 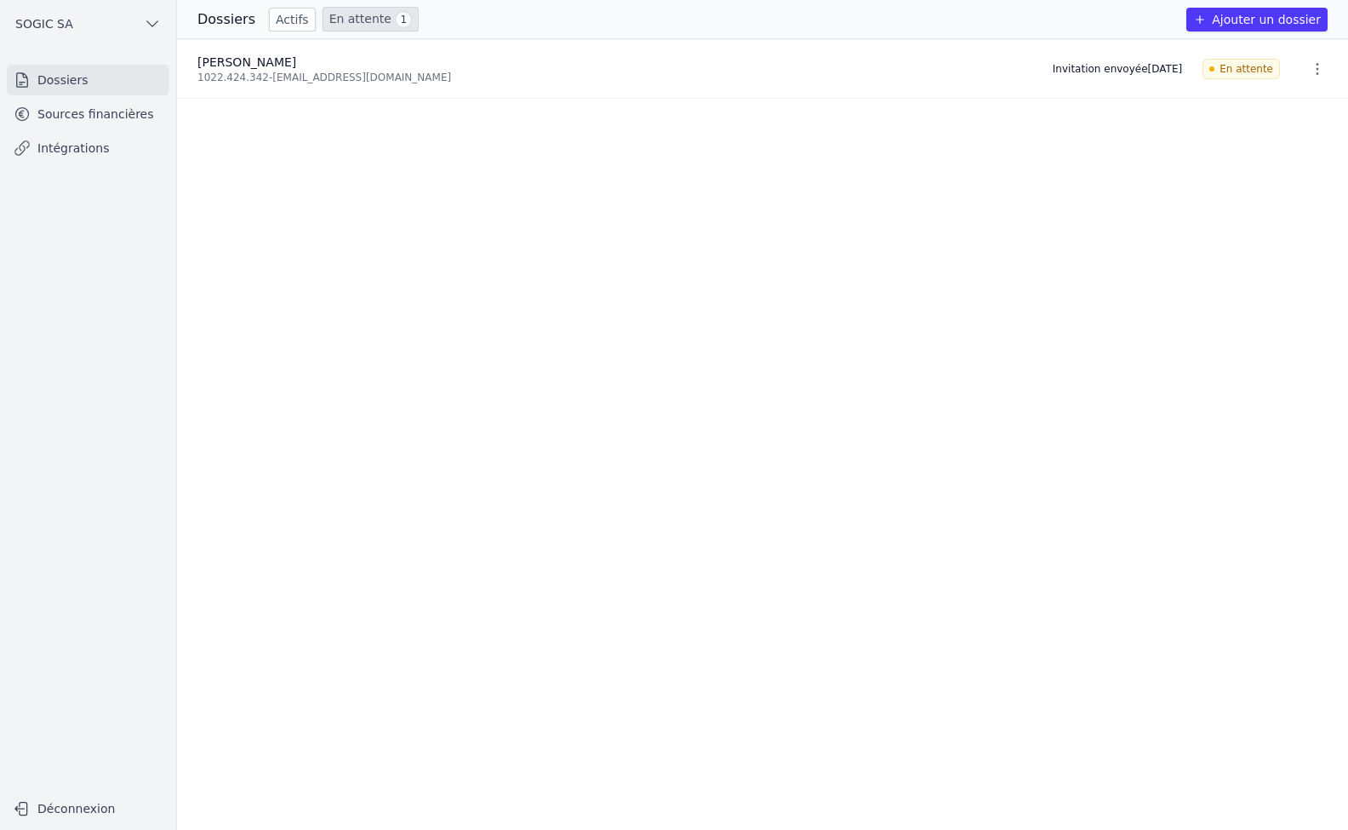 I want to click on a: Actifs, so click(x=292, y=20).